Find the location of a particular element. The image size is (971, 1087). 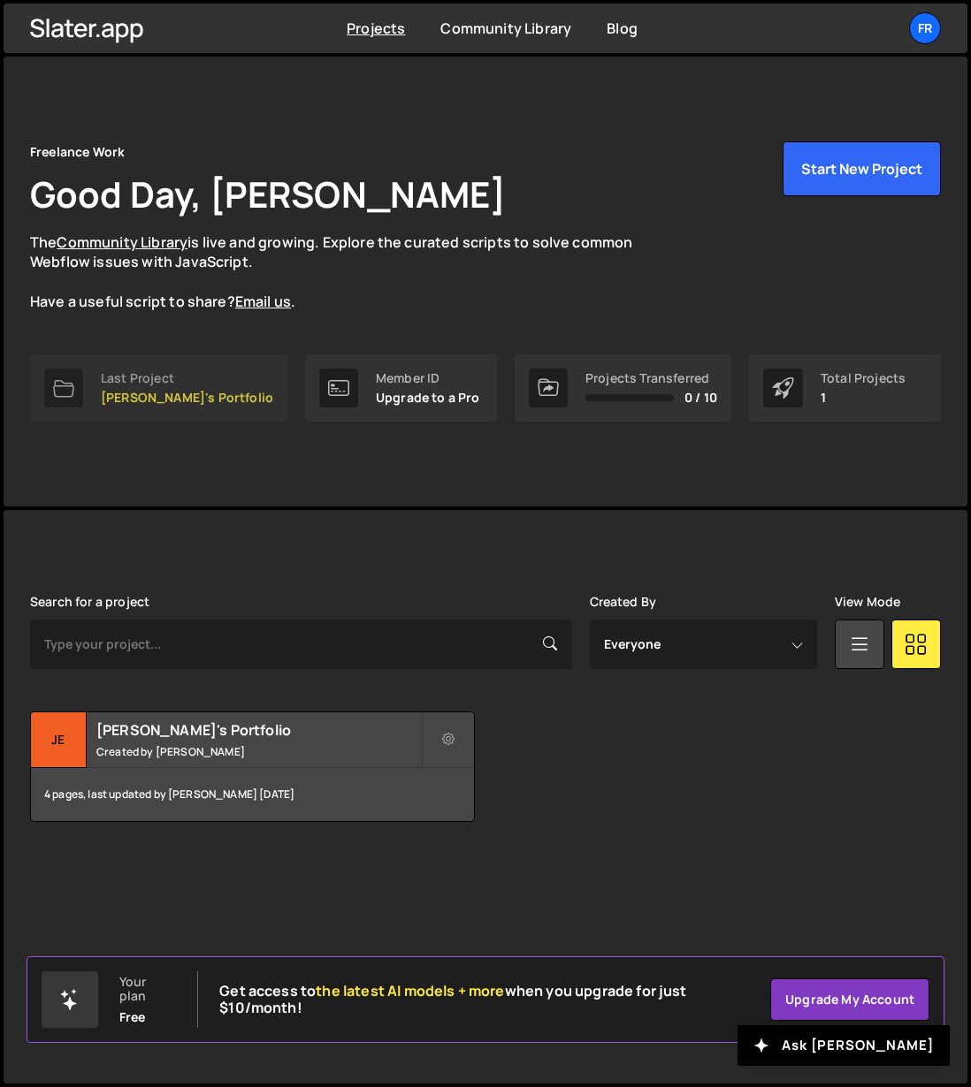

div: Your plan is located at coordinates (148, 989).